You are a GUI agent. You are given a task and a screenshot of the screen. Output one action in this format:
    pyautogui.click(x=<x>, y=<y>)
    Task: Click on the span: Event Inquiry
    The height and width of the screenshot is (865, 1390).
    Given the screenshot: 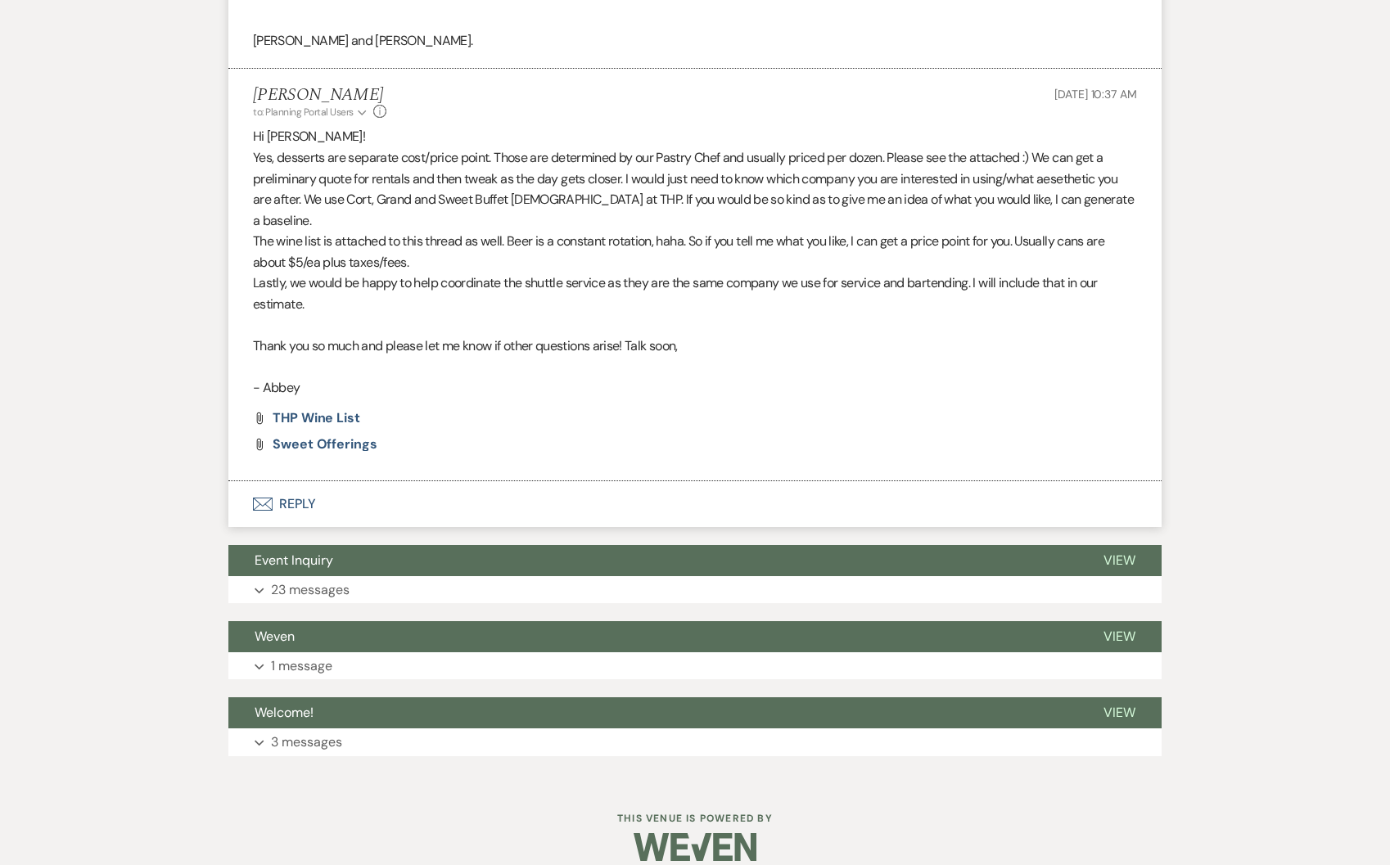 What is the action you would take?
    pyautogui.click(x=294, y=560)
    